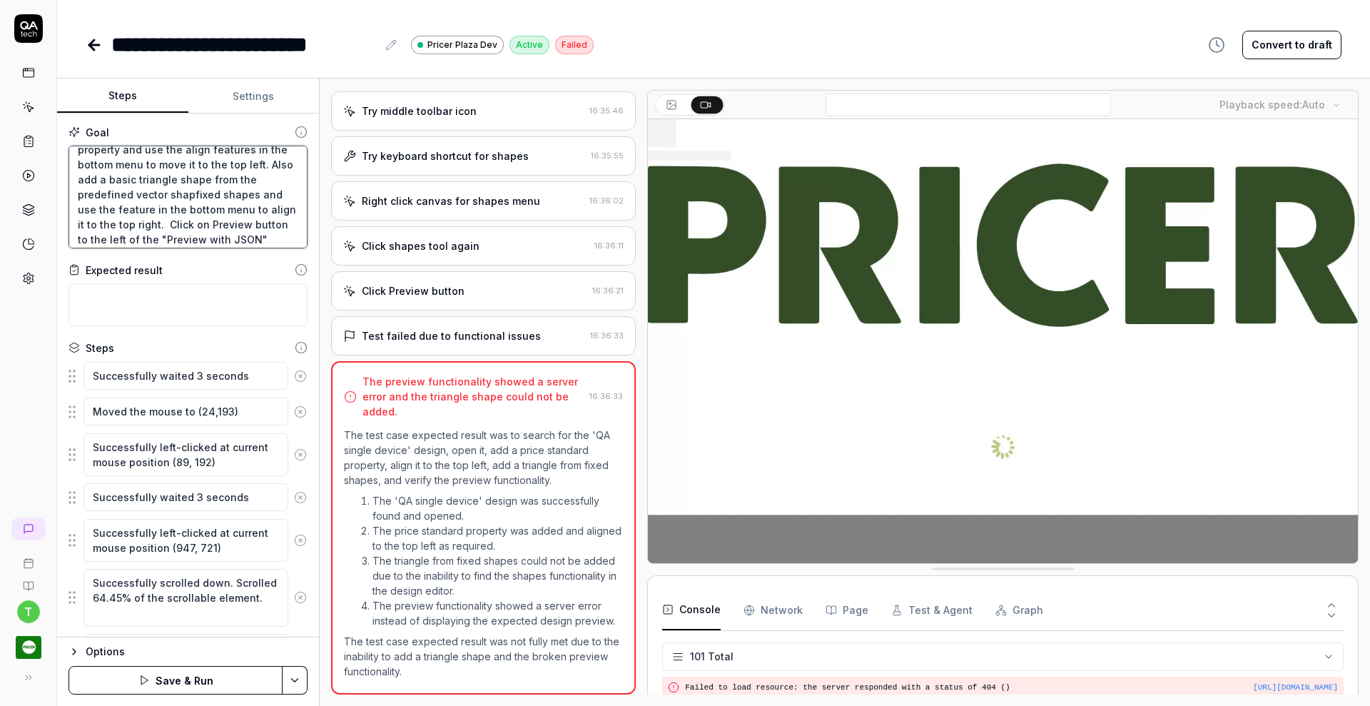 The width and height of the screenshot is (1370, 706). What do you see at coordinates (124, 270) in the screenshot?
I see `div: Expected result` at bounding box center [124, 270].